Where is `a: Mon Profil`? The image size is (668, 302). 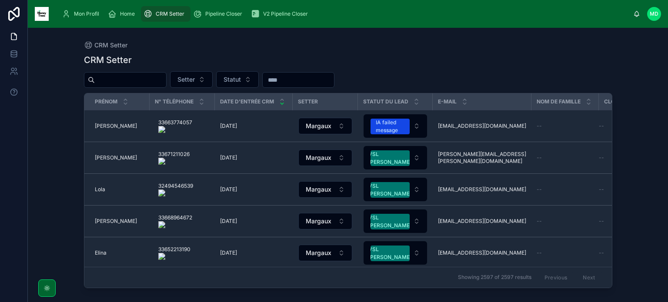
a: Mon Profil is located at coordinates (82, 14).